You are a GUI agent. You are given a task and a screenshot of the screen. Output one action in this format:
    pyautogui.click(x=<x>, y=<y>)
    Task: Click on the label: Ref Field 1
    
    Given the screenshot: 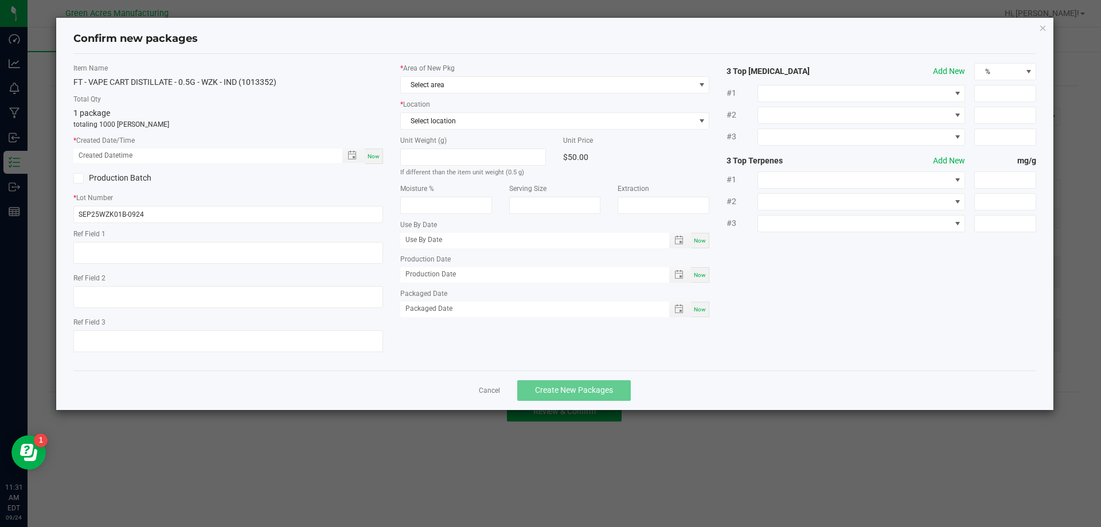 What is the action you would take?
    pyautogui.click(x=228, y=234)
    